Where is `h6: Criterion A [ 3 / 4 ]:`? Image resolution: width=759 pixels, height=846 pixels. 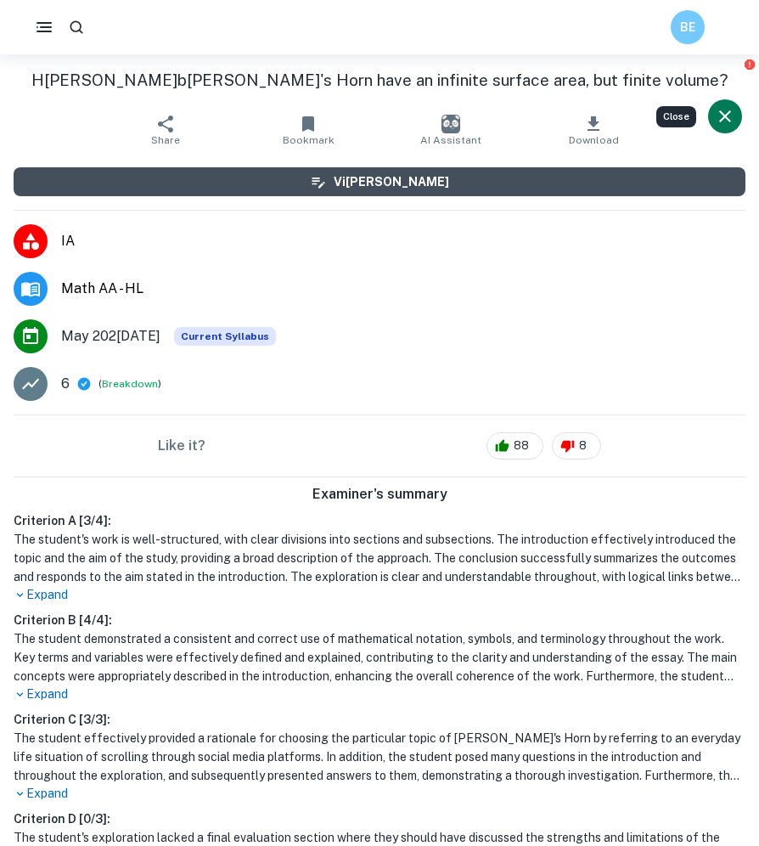
h6: Criterion A [ 3 / 4 ]: is located at coordinates (380, 521).